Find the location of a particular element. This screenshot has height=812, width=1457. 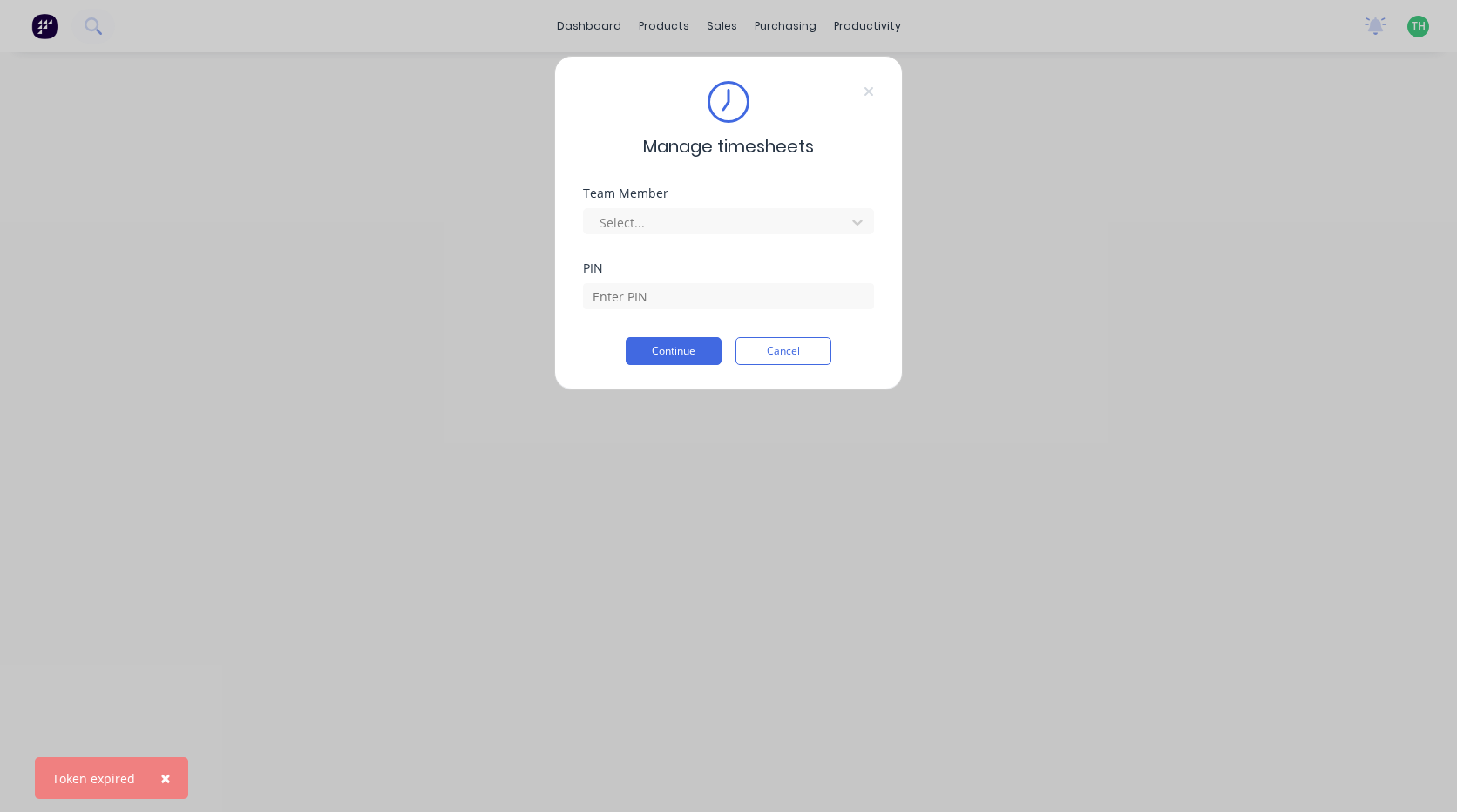

div: Team Member is located at coordinates (728, 194).